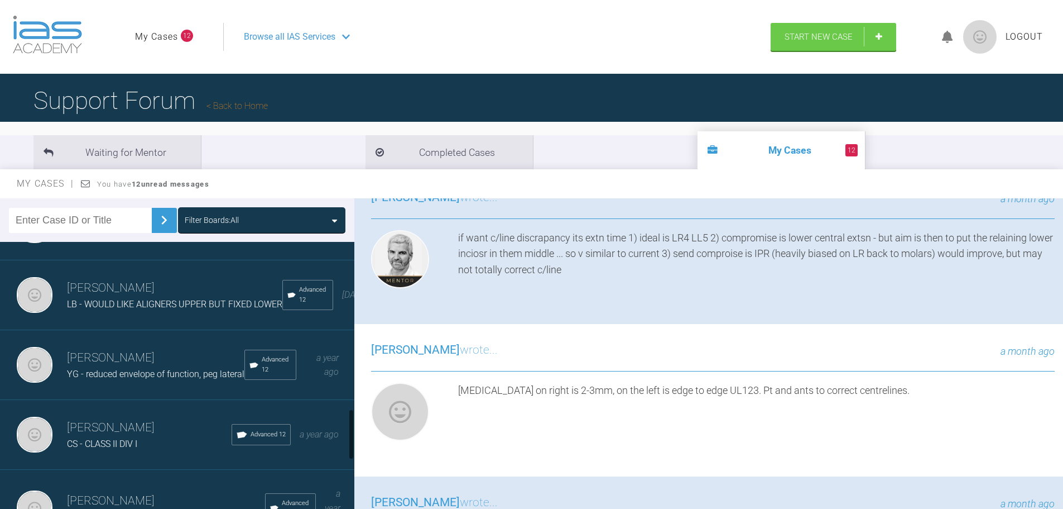  What do you see at coordinates (212, 220) in the screenshot?
I see `div: Filter Boards: All` at bounding box center [212, 220].